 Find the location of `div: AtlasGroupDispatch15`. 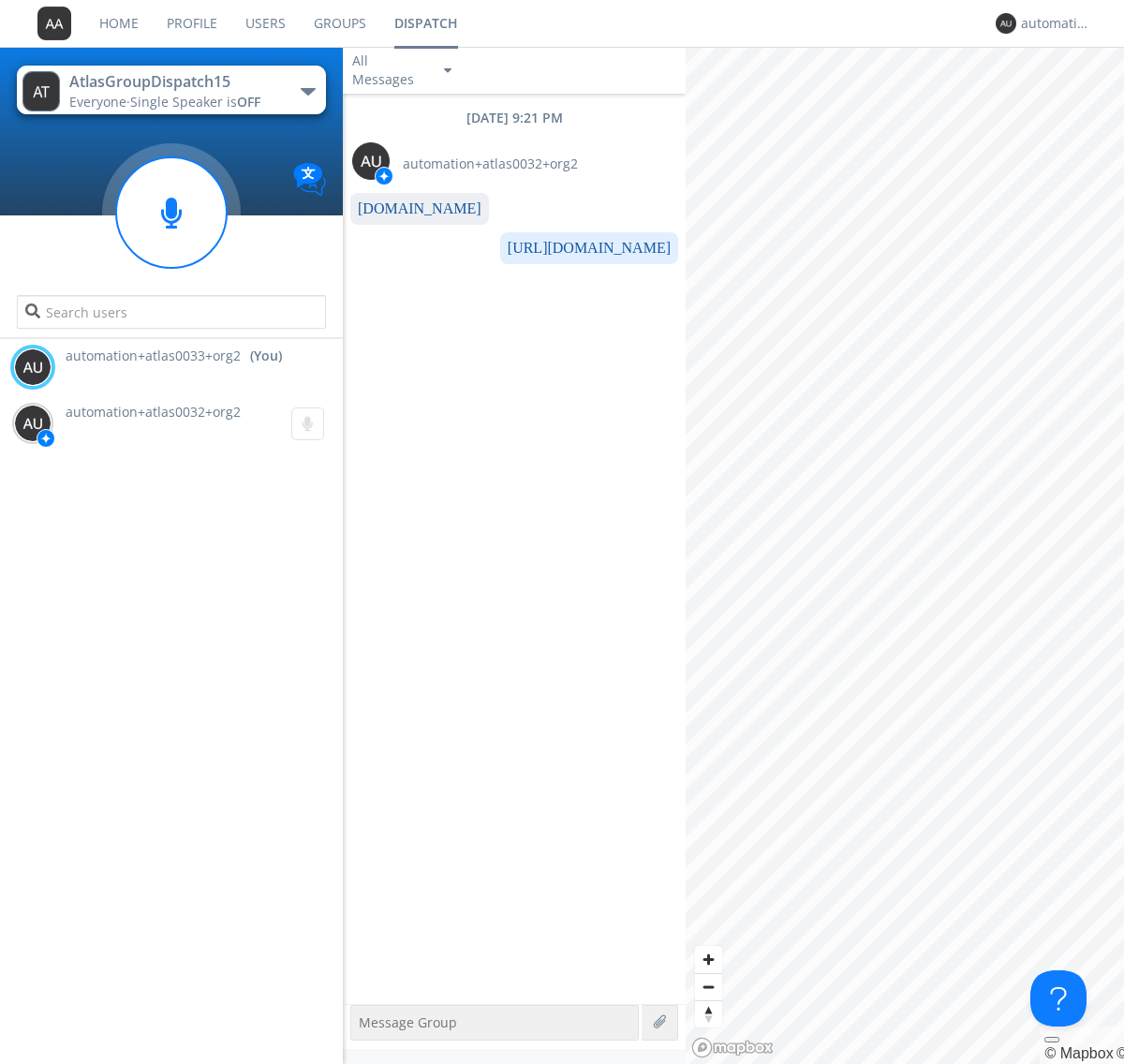

div: AtlasGroupDispatch15 is located at coordinates (175, 81).